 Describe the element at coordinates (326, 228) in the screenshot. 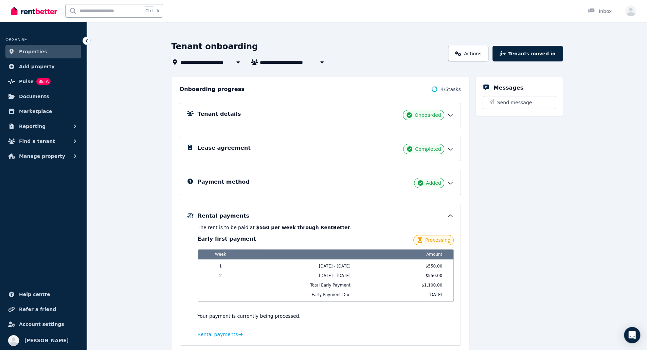

I see `p: The rent is to be paid at .` at that location.